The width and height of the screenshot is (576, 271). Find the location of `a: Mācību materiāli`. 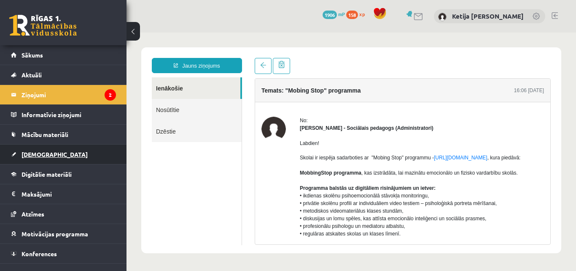

a: Mācību materiāli is located at coordinates (63, 134).